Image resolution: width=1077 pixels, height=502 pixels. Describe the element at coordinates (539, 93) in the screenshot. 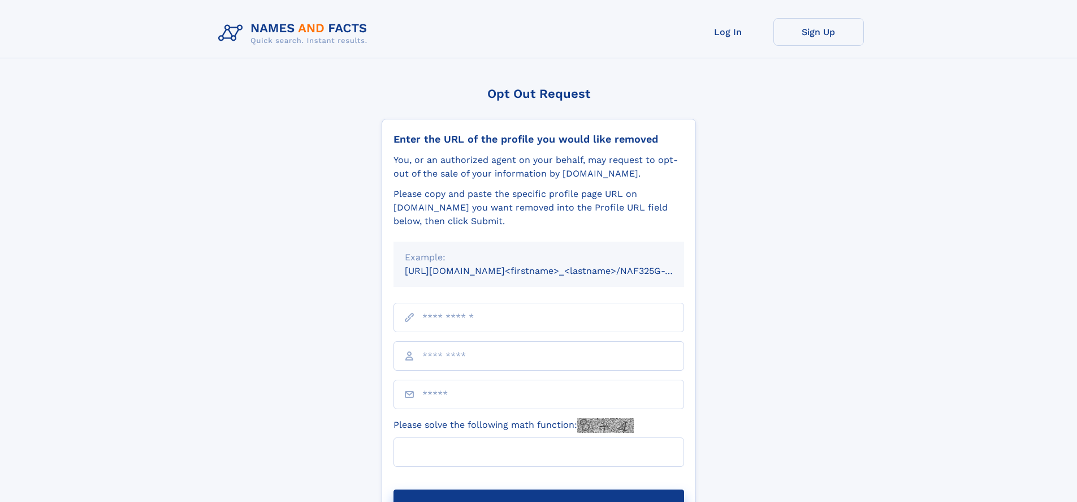

I see `div: Opt Out Request` at that location.